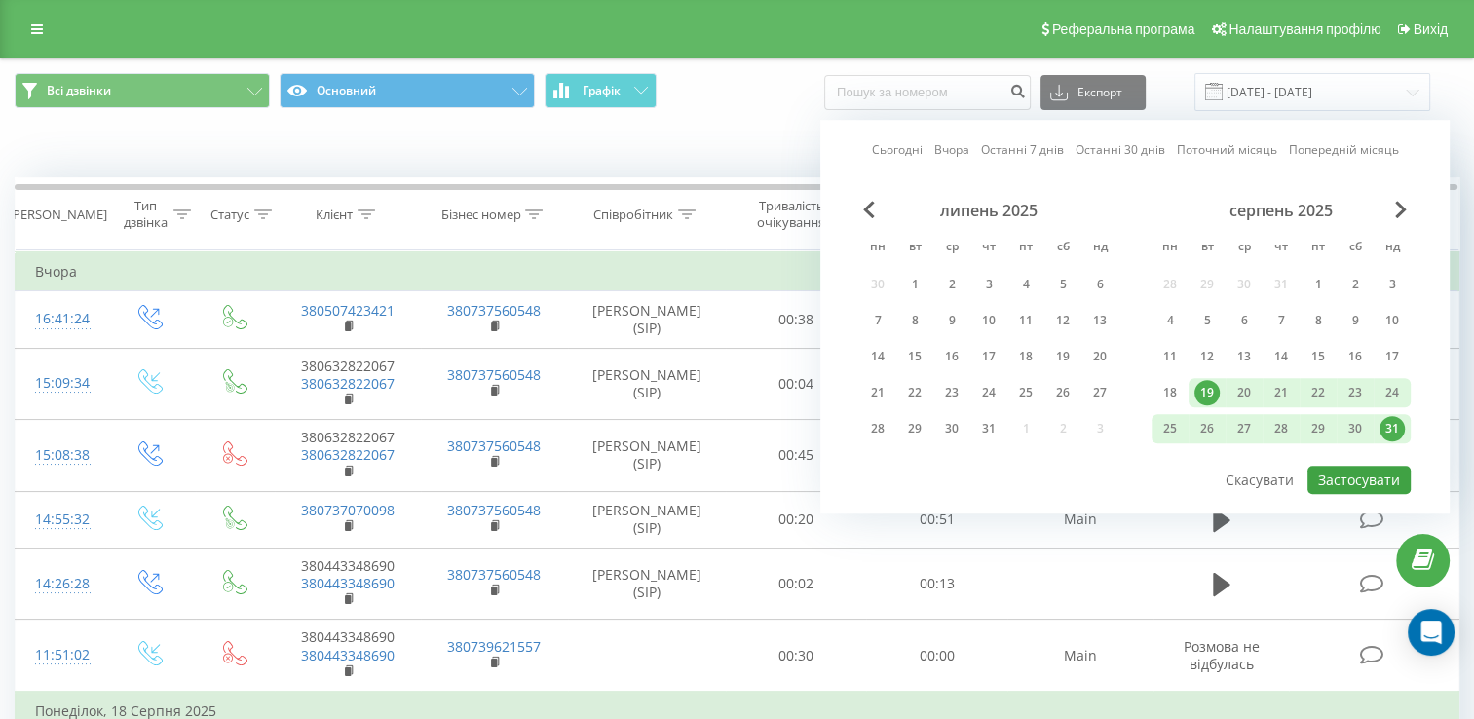 The image size is (1474, 719). What do you see at coordinates (1319, 429) in the screenshot?
I see `div: пт 29 серп 2025 р.` at bounding box center [1319, 429].